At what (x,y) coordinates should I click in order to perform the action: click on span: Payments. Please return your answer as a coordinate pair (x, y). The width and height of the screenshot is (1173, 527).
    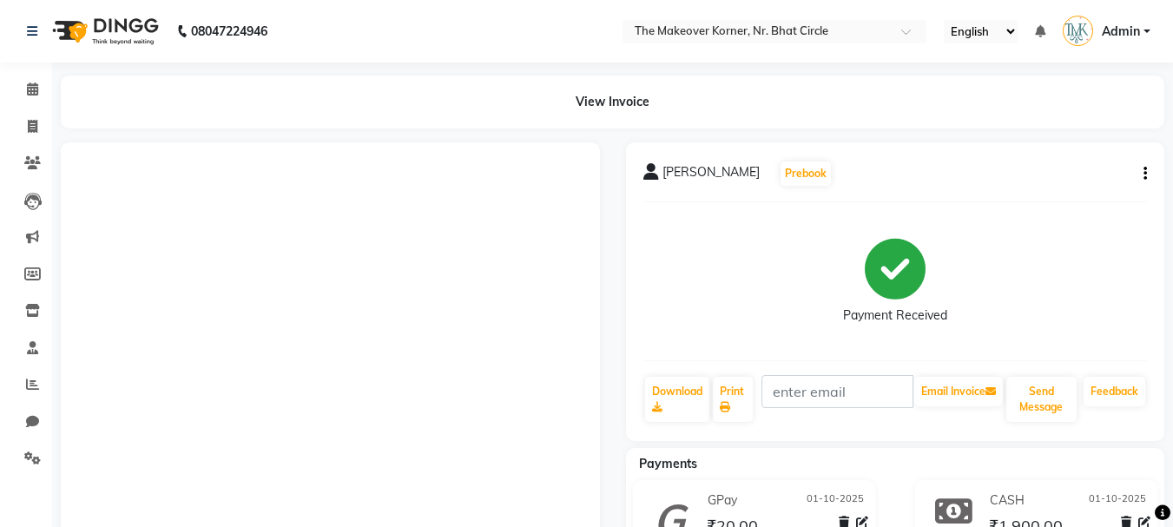
    Looking at the image, I should click on (668, 464).